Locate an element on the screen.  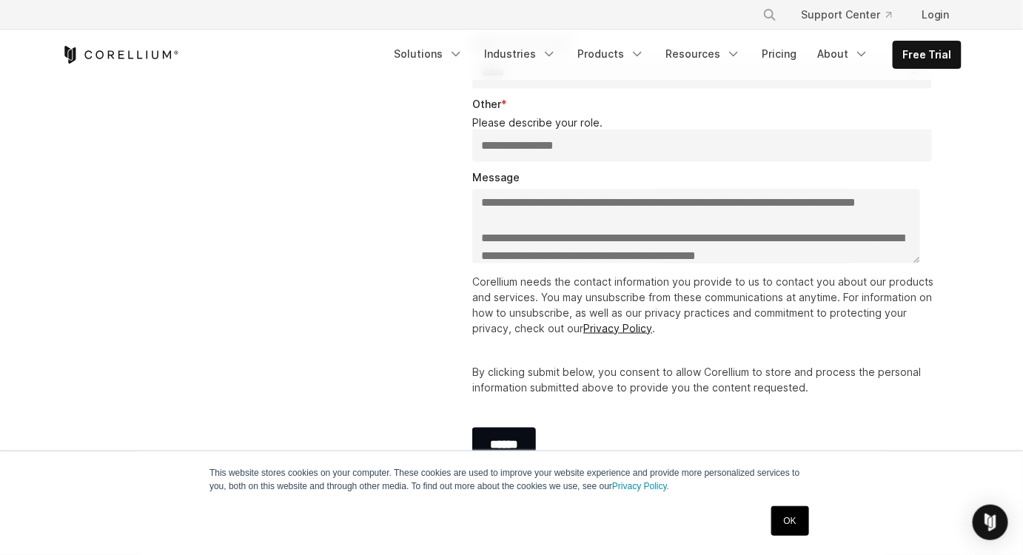
a: Privacy Policy is located at coordinates (618, 328).